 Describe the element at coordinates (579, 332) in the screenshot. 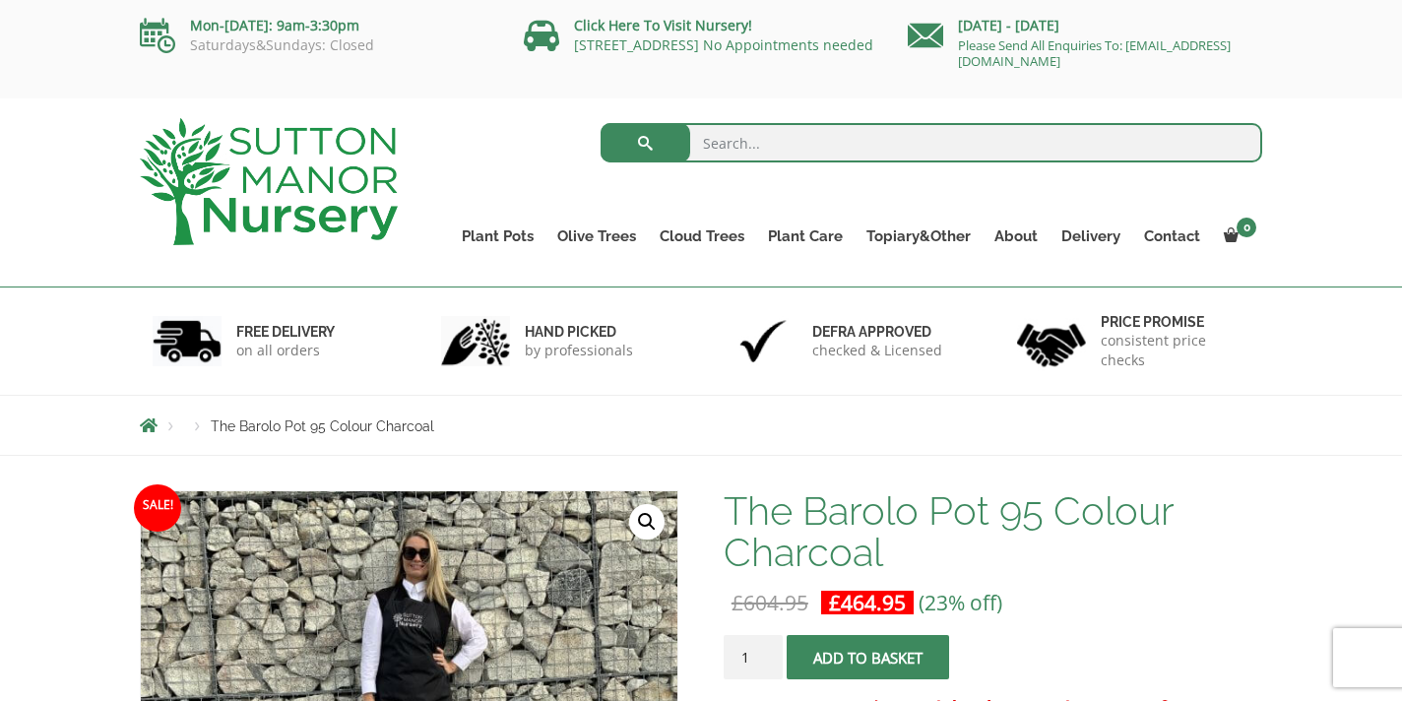

I see `h6: hand picked` at that location.